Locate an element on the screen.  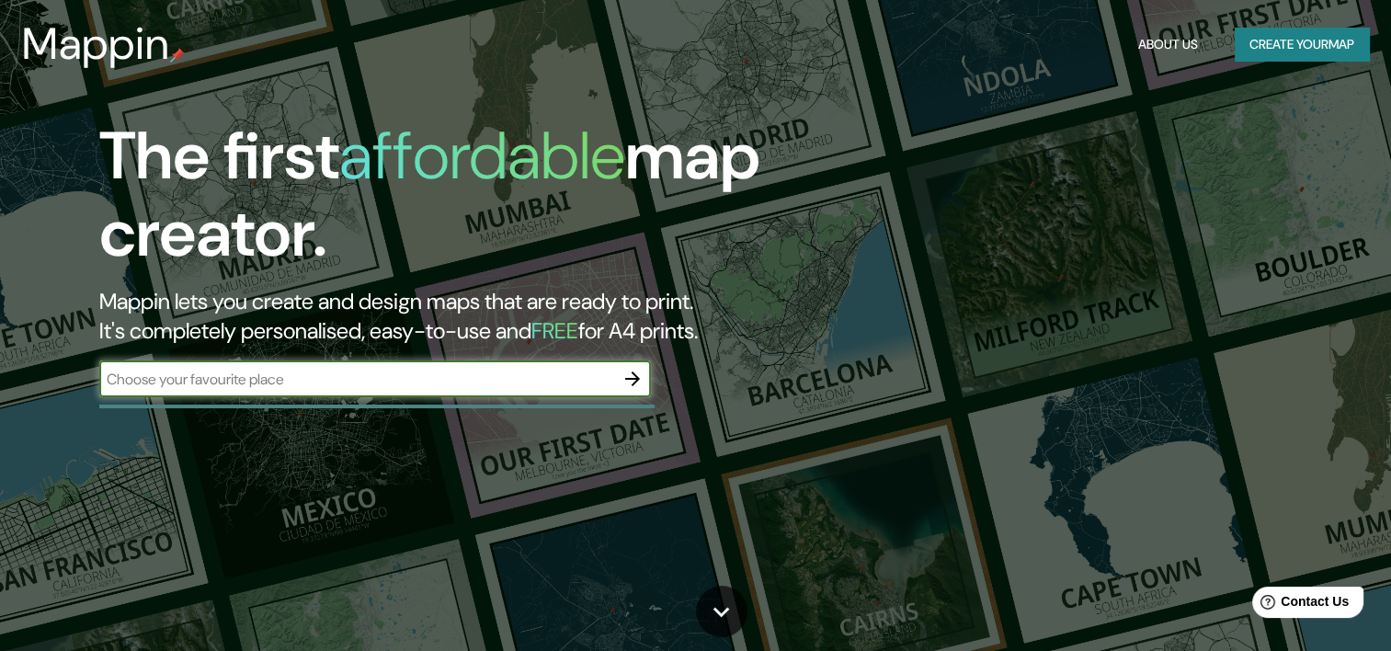
h2: Mappin lets you create and design maps that are ready to print. It's completely personalised, eas... is located at coordinates (447, 316).